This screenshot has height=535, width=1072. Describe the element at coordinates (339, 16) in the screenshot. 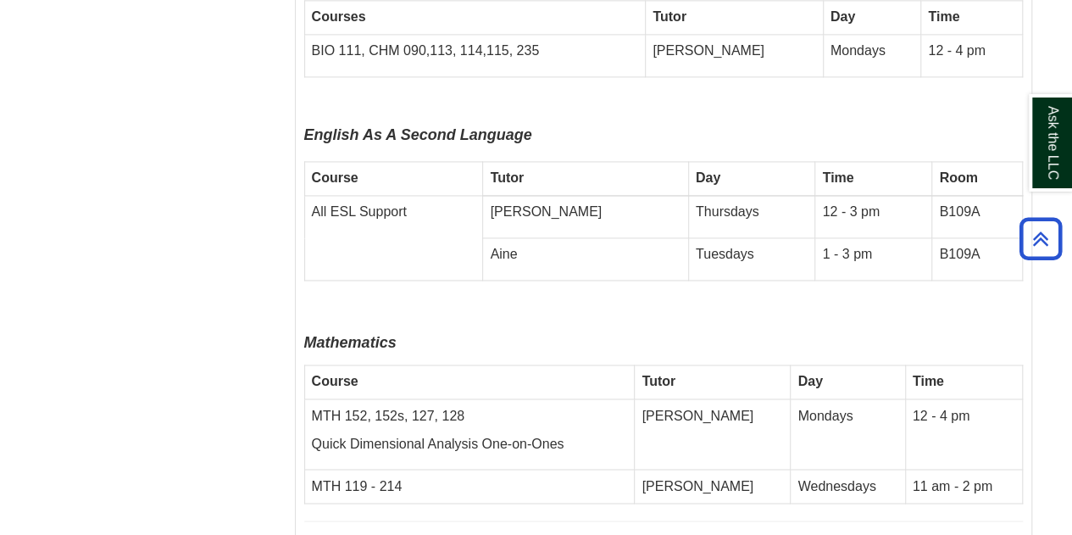

I see `strong: Courses` at that location.